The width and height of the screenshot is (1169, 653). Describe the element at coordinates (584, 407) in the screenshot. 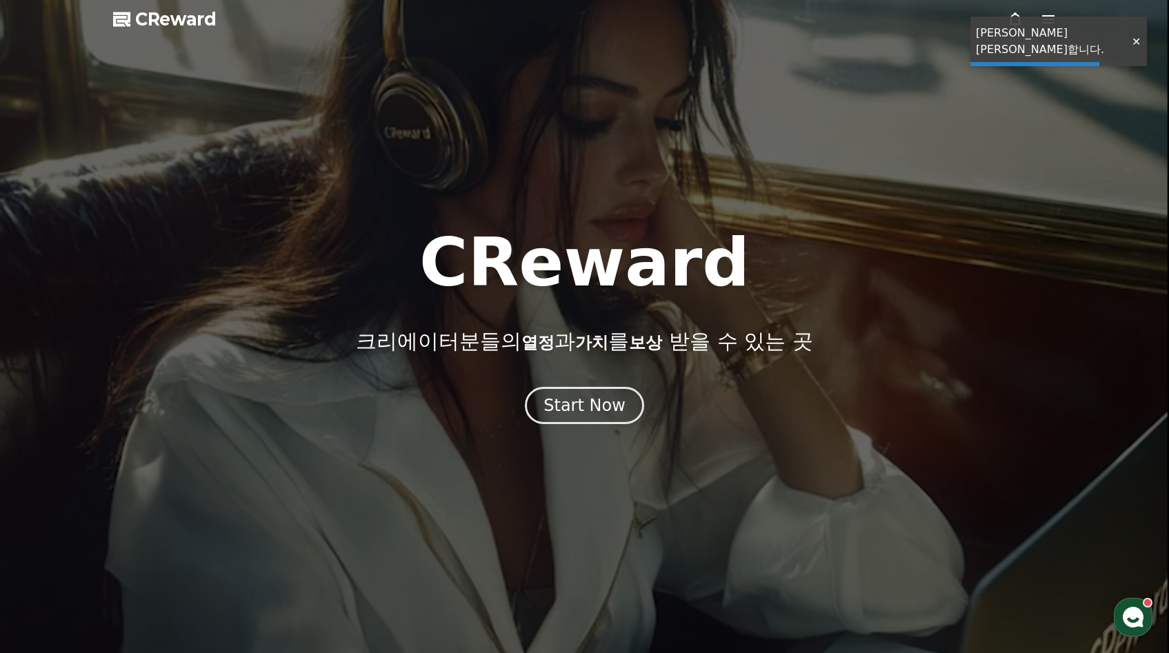

I see `a: Start Now` at that location.